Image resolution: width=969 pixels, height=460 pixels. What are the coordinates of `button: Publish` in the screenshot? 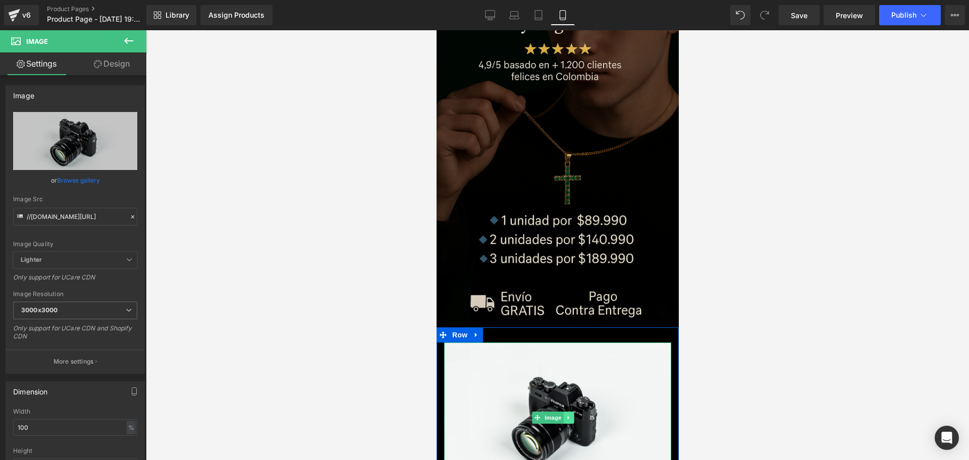 It's located at (910, 15).